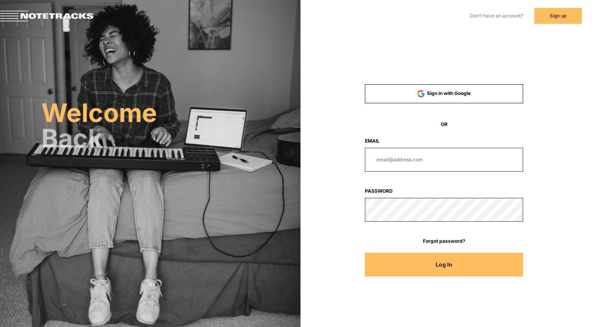 The width and height of the screenshot is (601, 327). What do you see at coordinates (444, 241) in the screenshot?
I see `a: Forgot password?` at bounding box center [444, 241].